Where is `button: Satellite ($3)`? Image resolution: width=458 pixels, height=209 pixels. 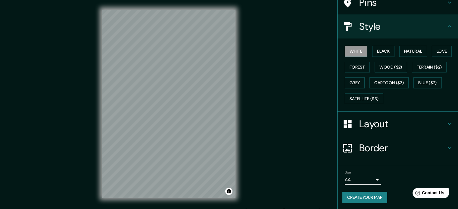 button: Satellite ($3) is located at coordinates (364, 99).